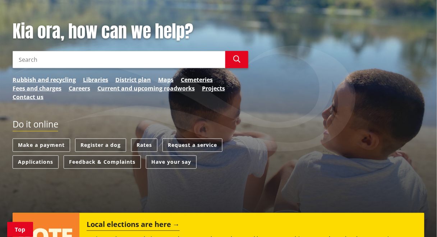 This screenshot has height=237, width=437. I want to click on a: Projects, so click(213, 88).